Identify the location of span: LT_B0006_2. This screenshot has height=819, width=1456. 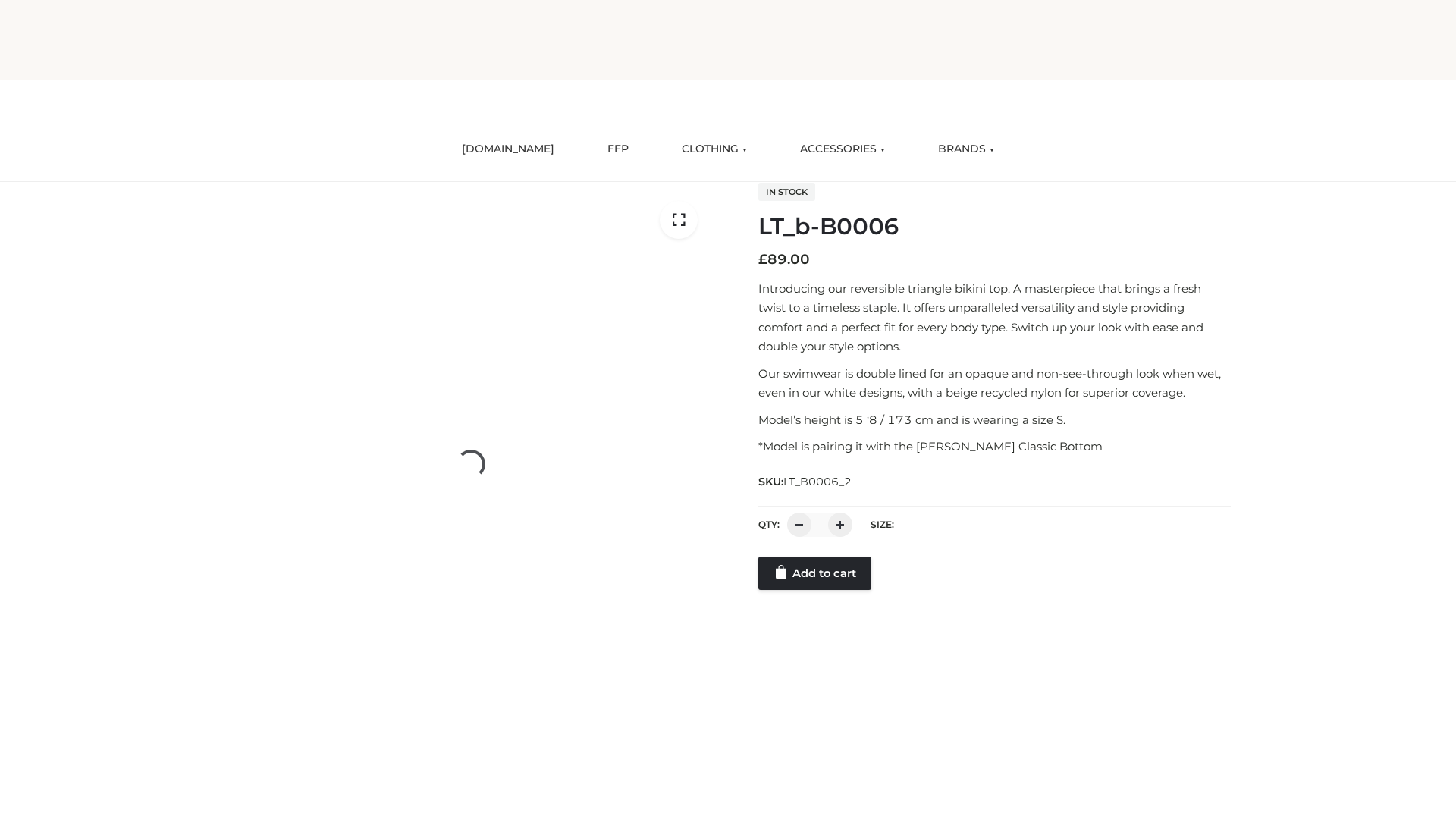
(818, 482).